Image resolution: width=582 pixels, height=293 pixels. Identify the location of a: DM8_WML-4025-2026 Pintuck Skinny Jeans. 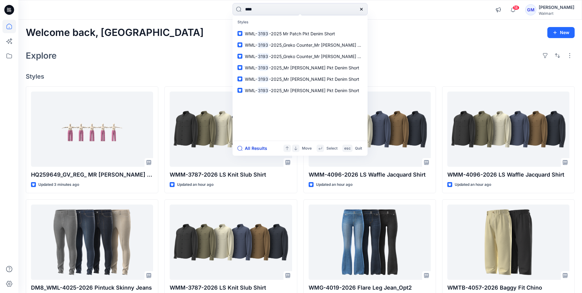
(92, 242).